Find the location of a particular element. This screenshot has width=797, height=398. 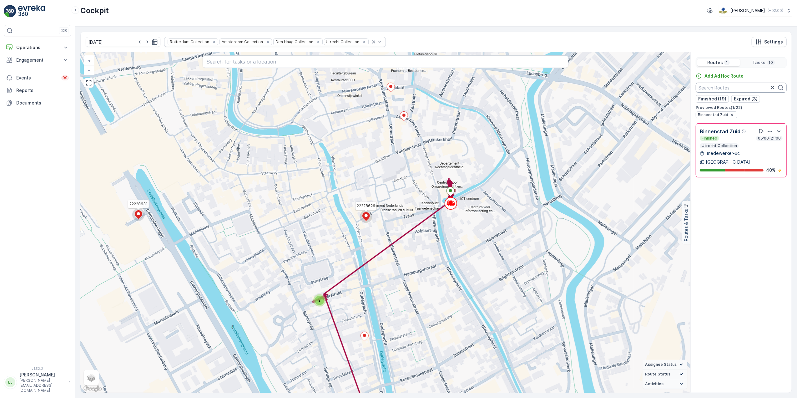

summary: Assignee Status is located at coordinates (665, 364).